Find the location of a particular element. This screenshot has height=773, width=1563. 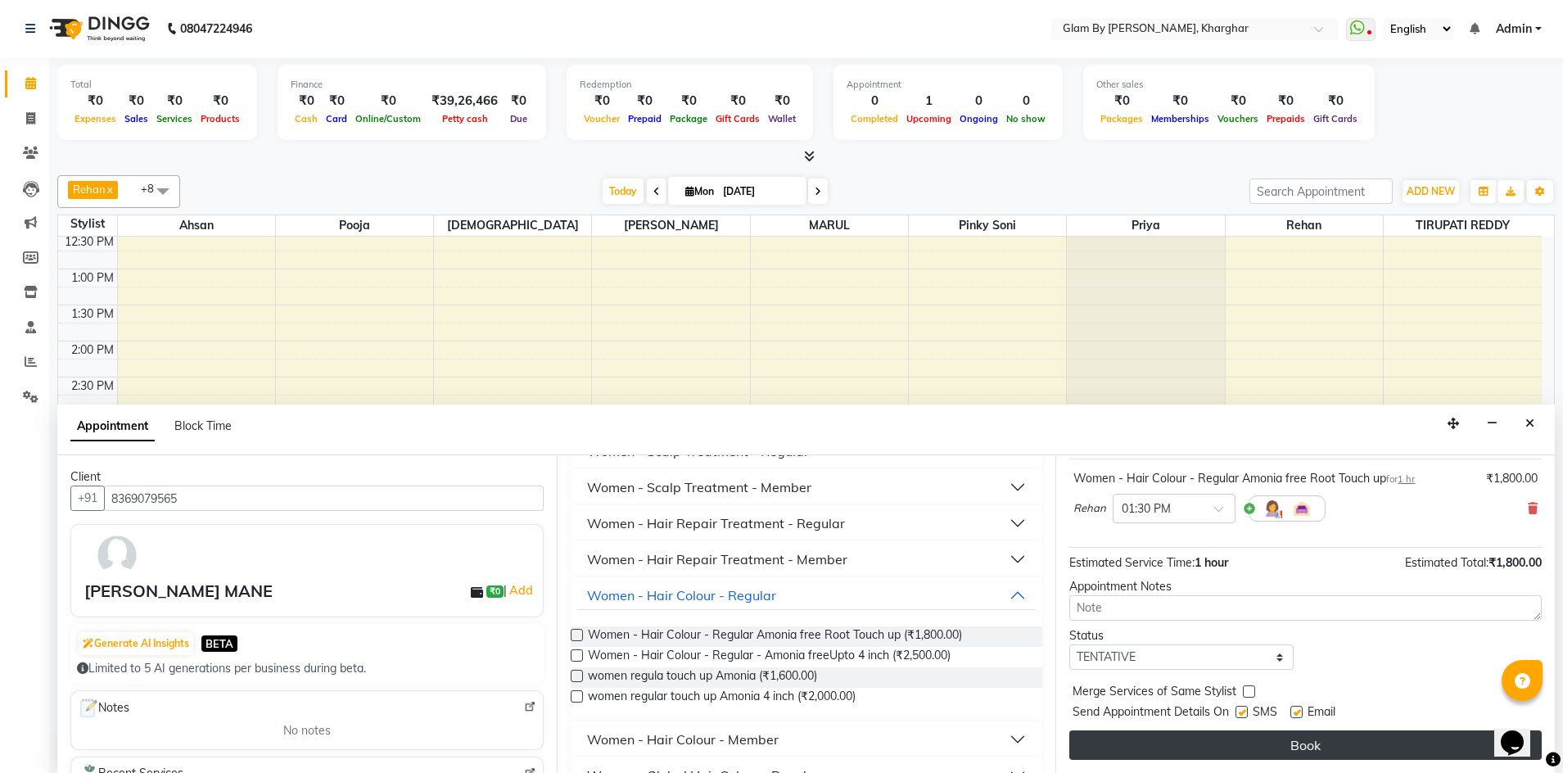

input: 2025-09-01 is located at coordinates (759, 192).